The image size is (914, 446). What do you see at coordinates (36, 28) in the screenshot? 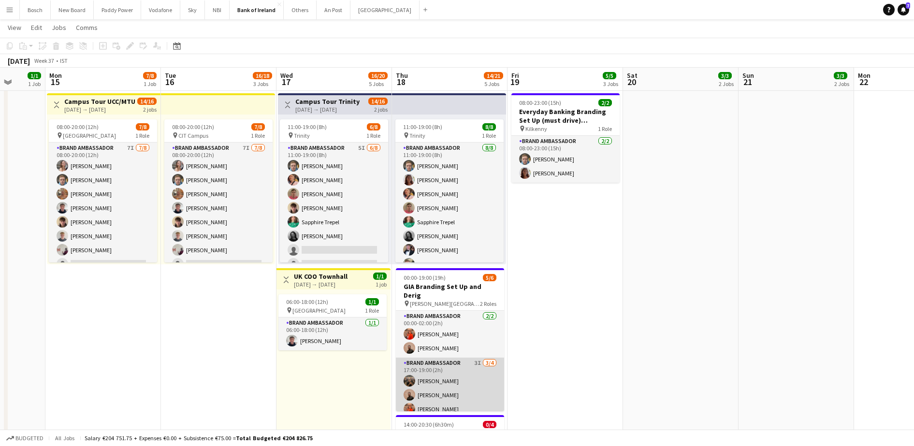
I see `span: Edit` at bounding box center [36, 28].